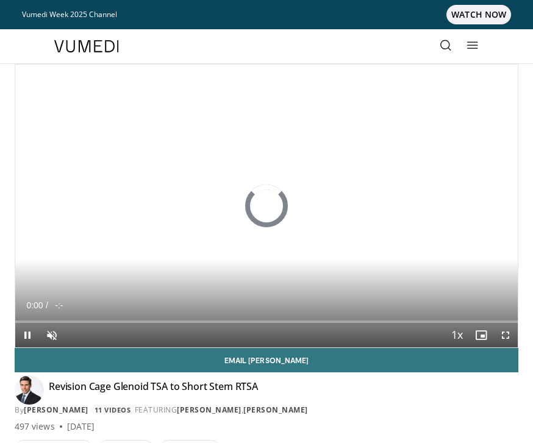 The width and height of the screenshot is (533, 443). What do you see at coordinates (29, 390) in the screenshot?
I see `img: Avatar` at bounding box center [29, 390].